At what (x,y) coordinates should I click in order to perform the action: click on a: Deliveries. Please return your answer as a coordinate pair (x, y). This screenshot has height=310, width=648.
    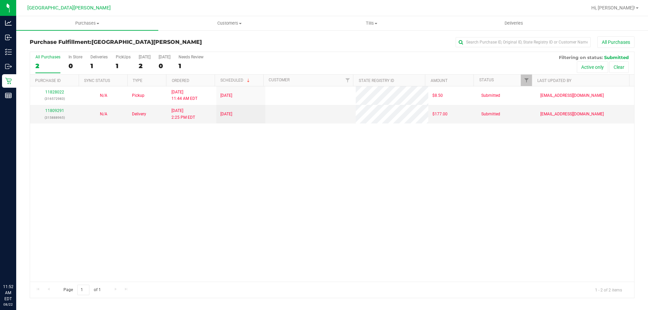
    Looking at the image, I should click on (514, 23).